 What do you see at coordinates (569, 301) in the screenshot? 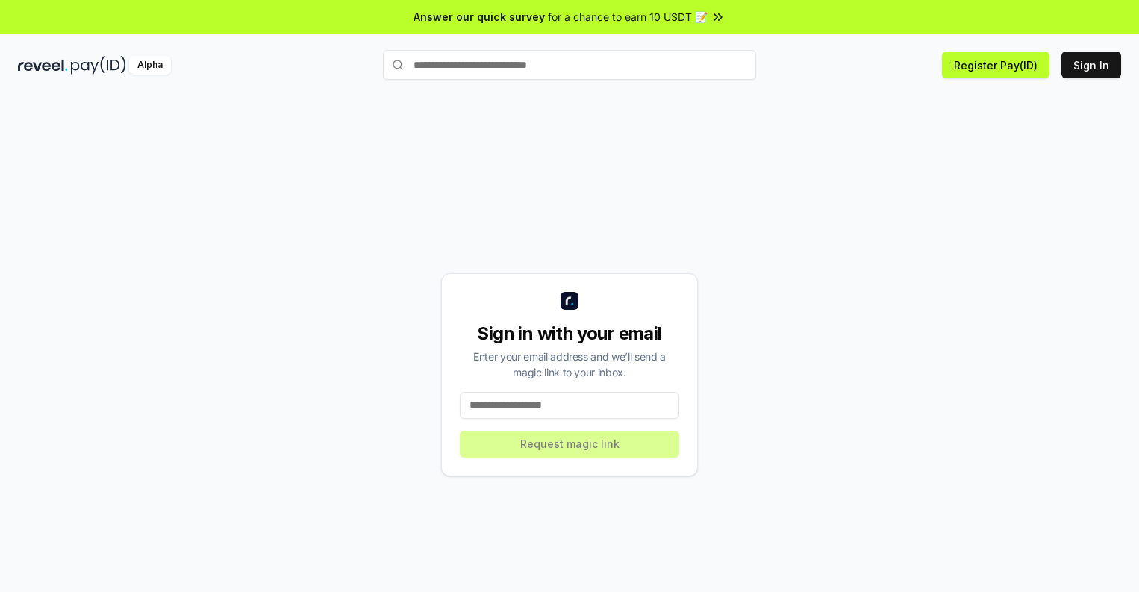
I see `img: logo_small` at bounding box center [569, 301].